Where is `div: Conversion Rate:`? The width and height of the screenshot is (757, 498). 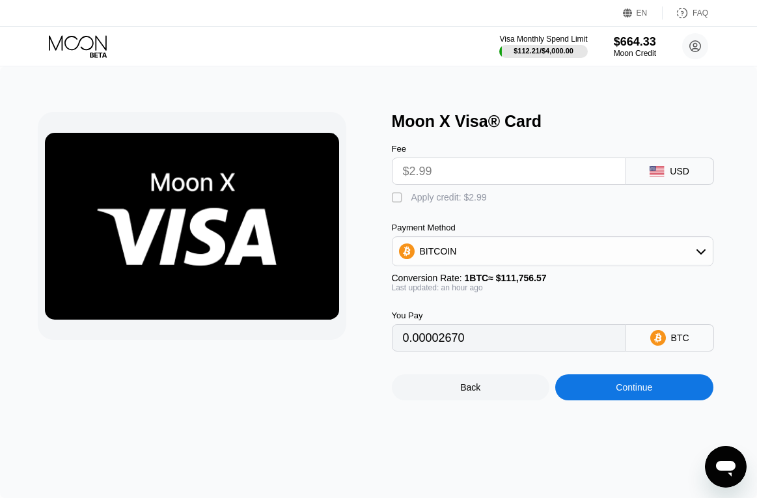
div: Conversion Rate: is located at coordinates (552, 278).